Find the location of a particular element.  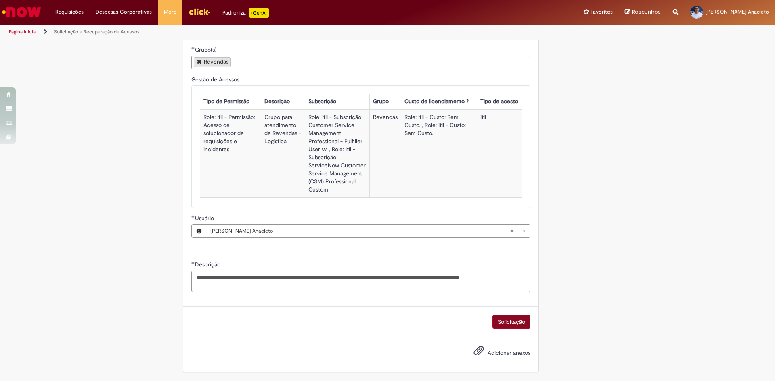

td: Role: itil - Subscrição: Customer Service Management Professional - Fulfiller User v7 , Role: iti... is located at coordinates (337, 153).